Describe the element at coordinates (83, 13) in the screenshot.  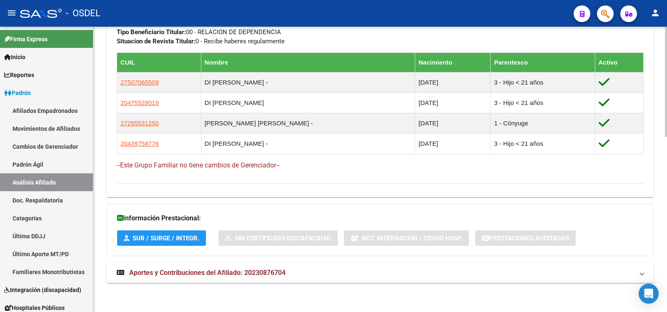
I see `span: - OSDEL` at that location.